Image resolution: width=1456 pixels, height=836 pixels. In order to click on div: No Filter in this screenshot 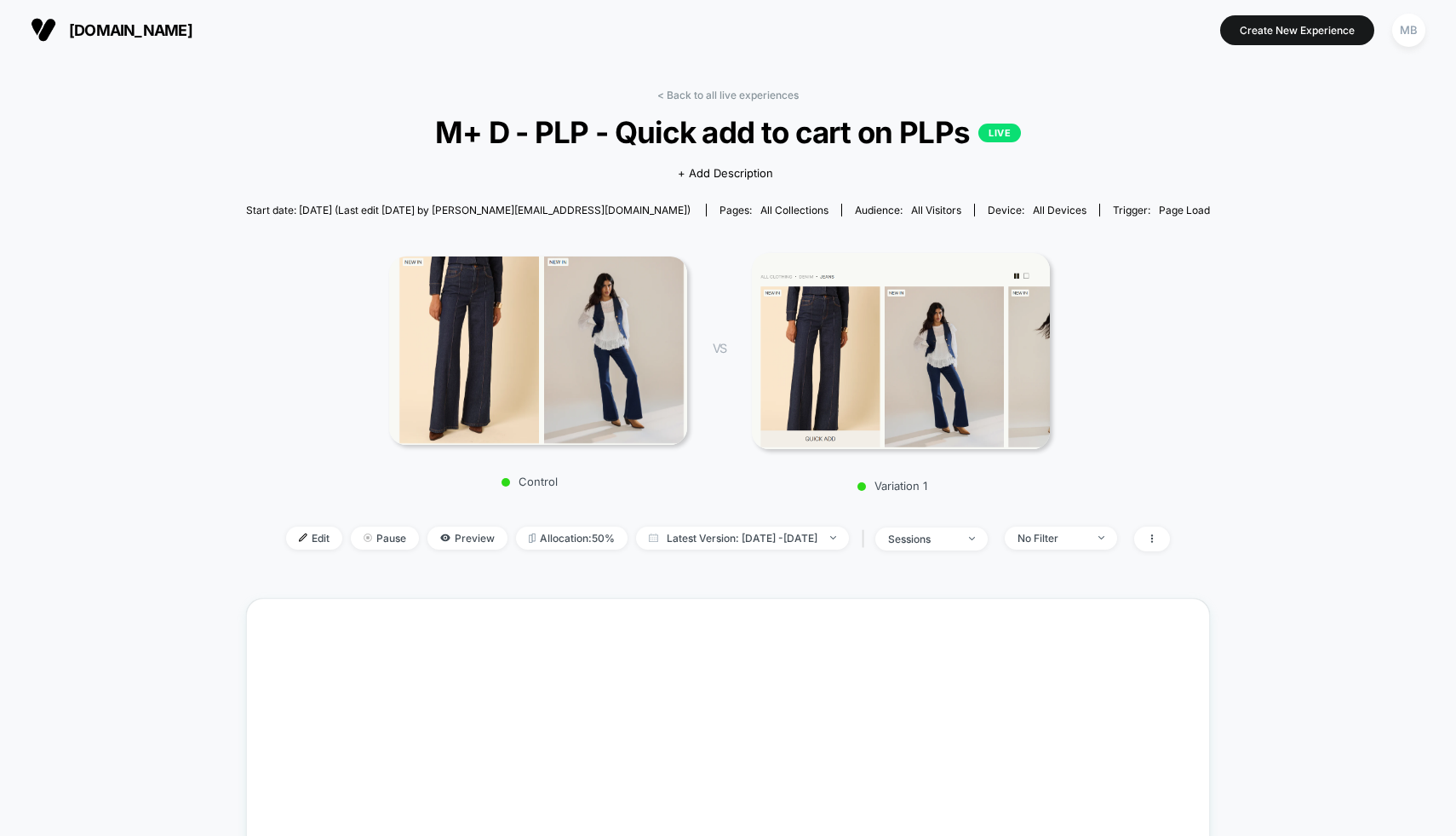, I will do `click(1051, 538)`.